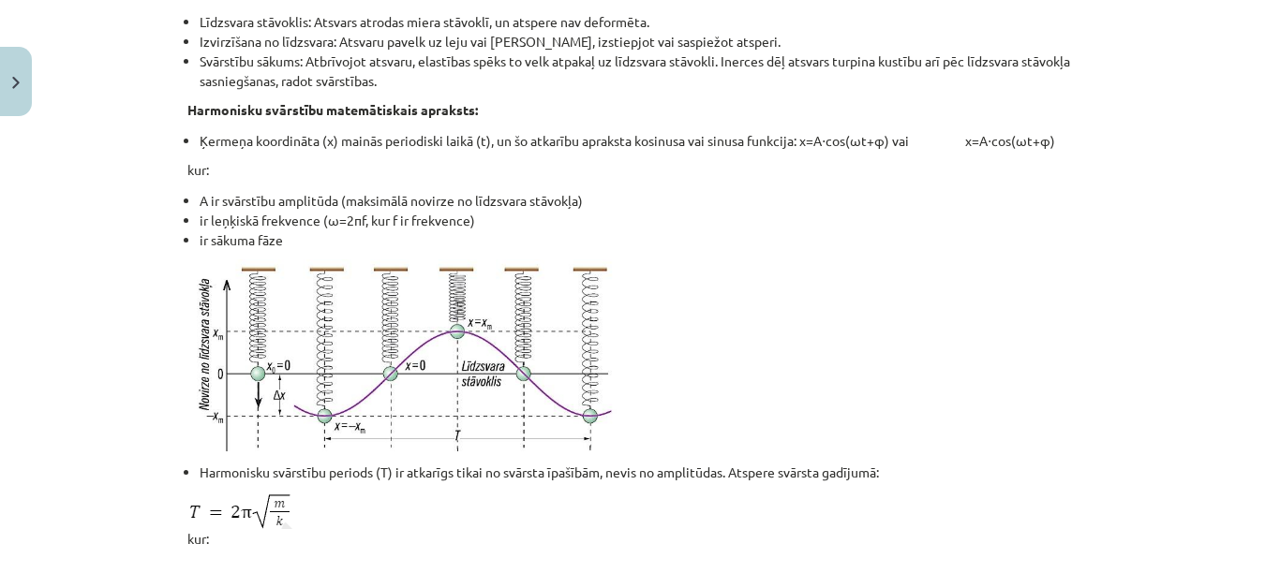  I want to click on li: ir sākuma fāze, so click(645, 240).